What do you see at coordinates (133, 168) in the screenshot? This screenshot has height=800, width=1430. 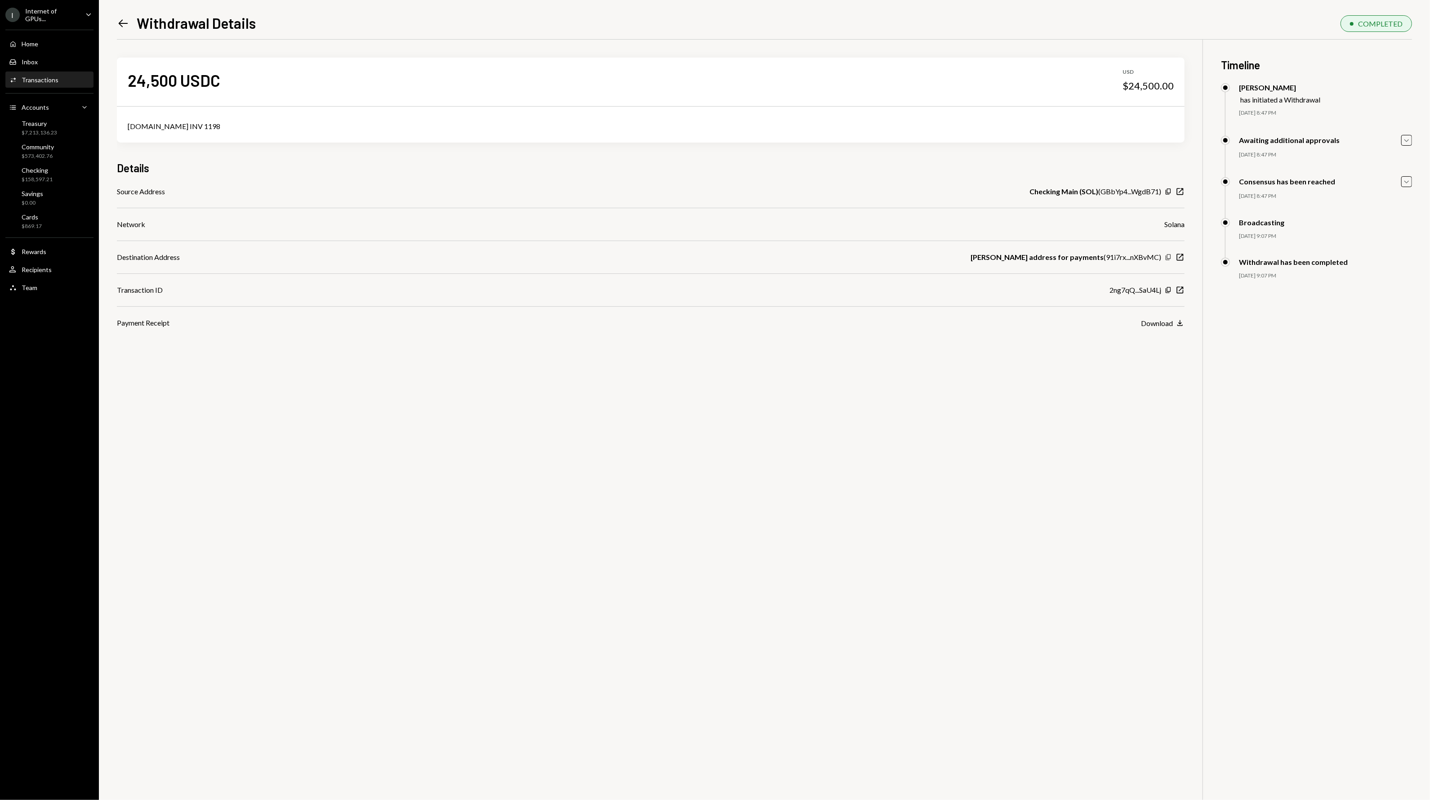 I see `h3: Details` at bounding box center [133, 168].